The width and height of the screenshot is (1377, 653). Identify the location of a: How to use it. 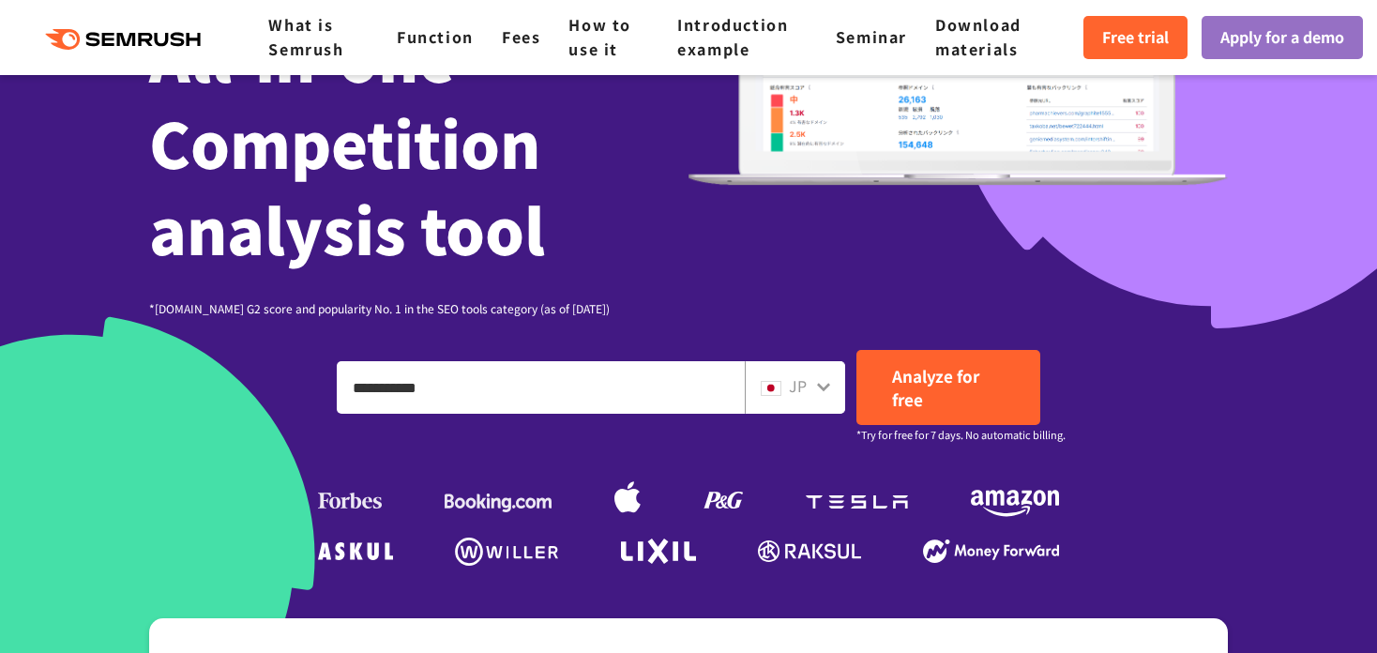
(599, 37).